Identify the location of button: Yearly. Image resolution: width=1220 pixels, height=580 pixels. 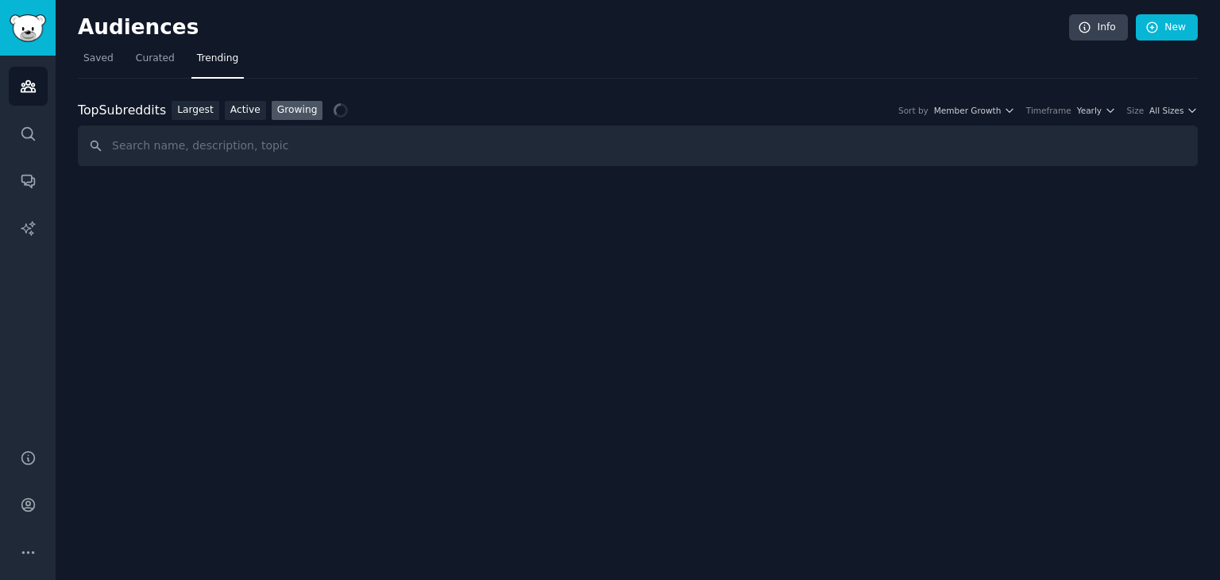
(1096, 110).